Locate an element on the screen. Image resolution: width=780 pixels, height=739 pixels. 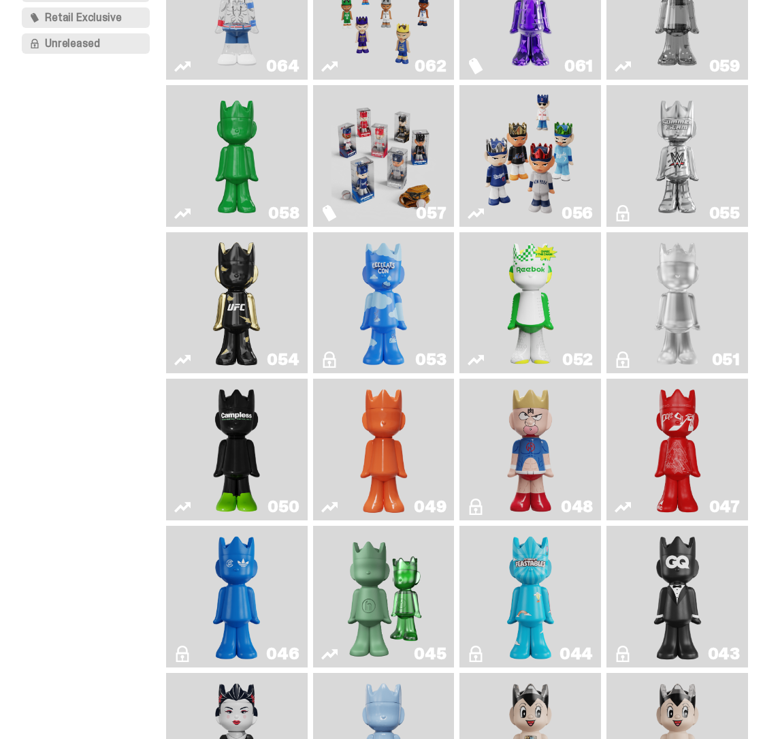
div: 053 is located at coordinates (430, 360).